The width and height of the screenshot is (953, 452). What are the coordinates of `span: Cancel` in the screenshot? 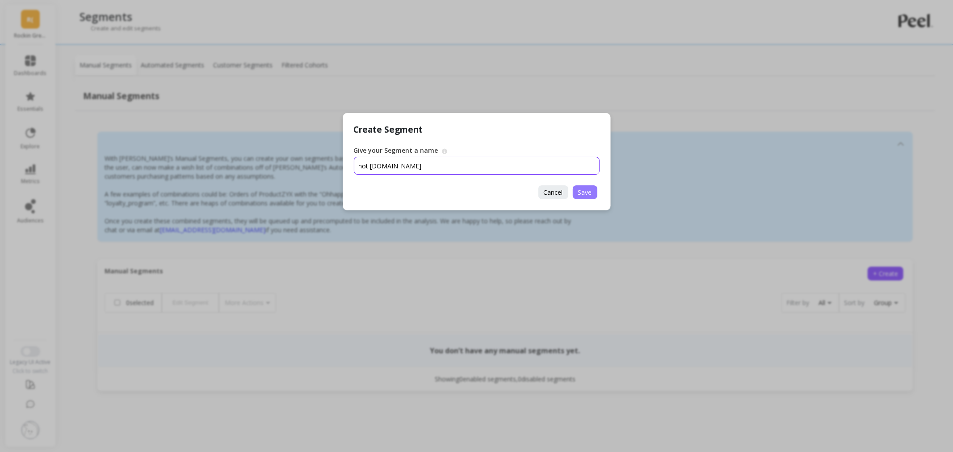 It's located at (553, 192).